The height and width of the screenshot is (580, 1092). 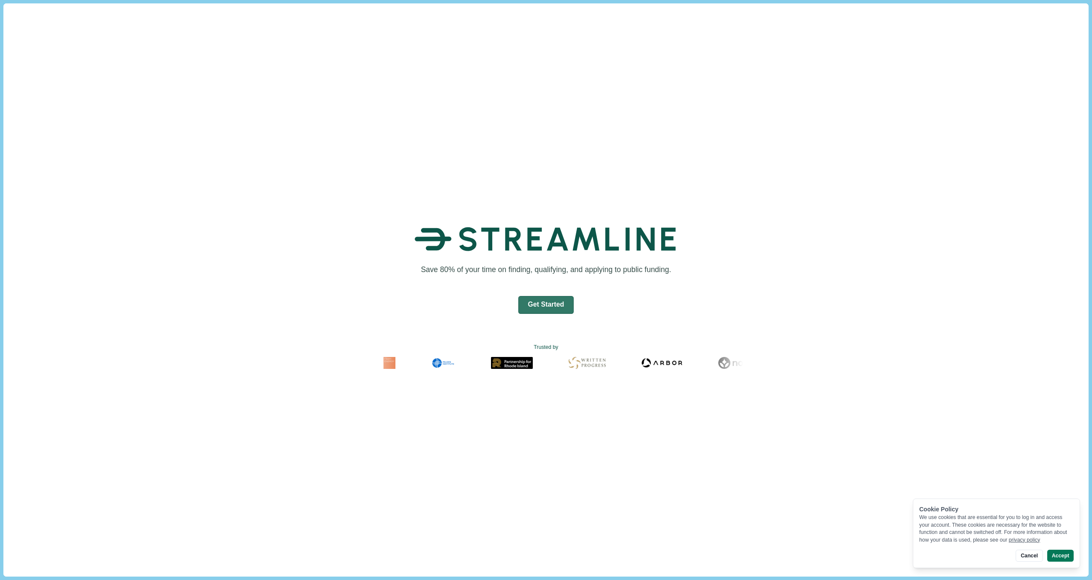 What do you see at coordinates (583, 363) in the screenshot?
I see `img: Written Progress Logo` at bounding box center [583, 363].